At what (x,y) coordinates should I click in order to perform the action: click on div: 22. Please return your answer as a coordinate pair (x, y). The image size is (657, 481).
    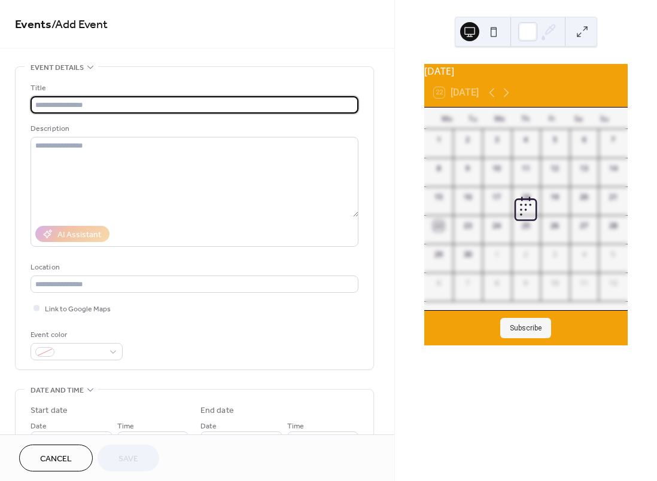
    Looking at the image, I should click on (438, 226).